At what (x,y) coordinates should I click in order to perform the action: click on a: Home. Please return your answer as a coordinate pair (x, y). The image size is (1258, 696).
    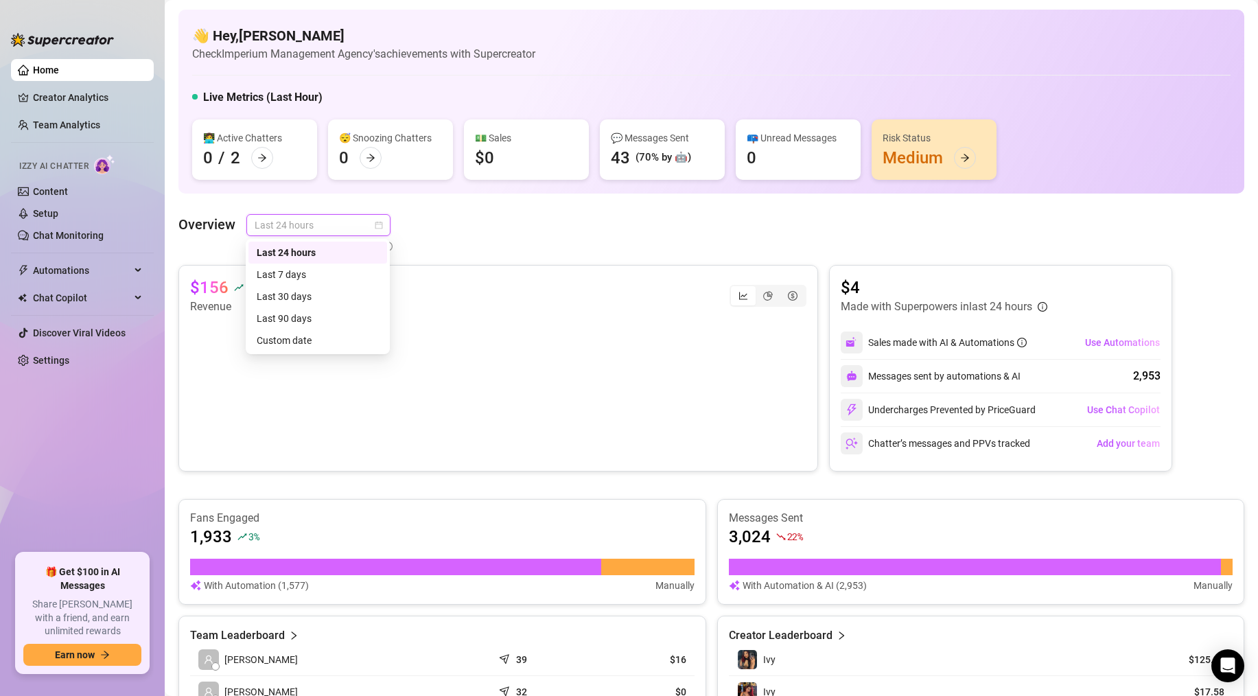
    Looking at the image, I should click on (46, 70).